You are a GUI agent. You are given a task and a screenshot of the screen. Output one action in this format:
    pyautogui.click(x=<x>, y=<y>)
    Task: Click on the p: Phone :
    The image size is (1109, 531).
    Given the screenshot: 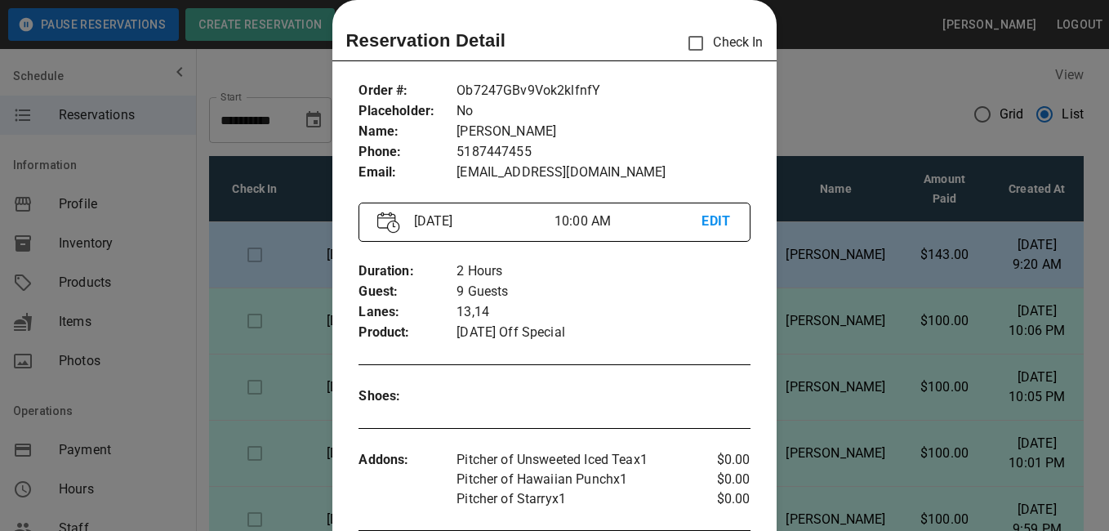 What is the action you would take?
    pyautogui.click(x=407, y=152)
    